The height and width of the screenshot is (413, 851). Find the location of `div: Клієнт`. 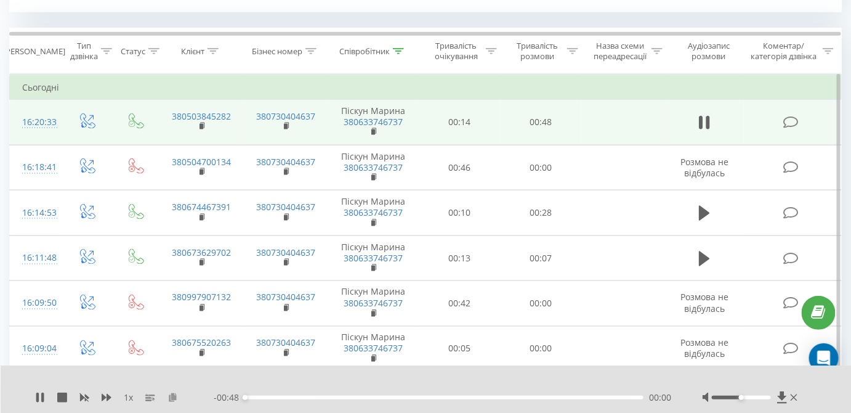

div: Клієнт is located at coordinates (193, 51).